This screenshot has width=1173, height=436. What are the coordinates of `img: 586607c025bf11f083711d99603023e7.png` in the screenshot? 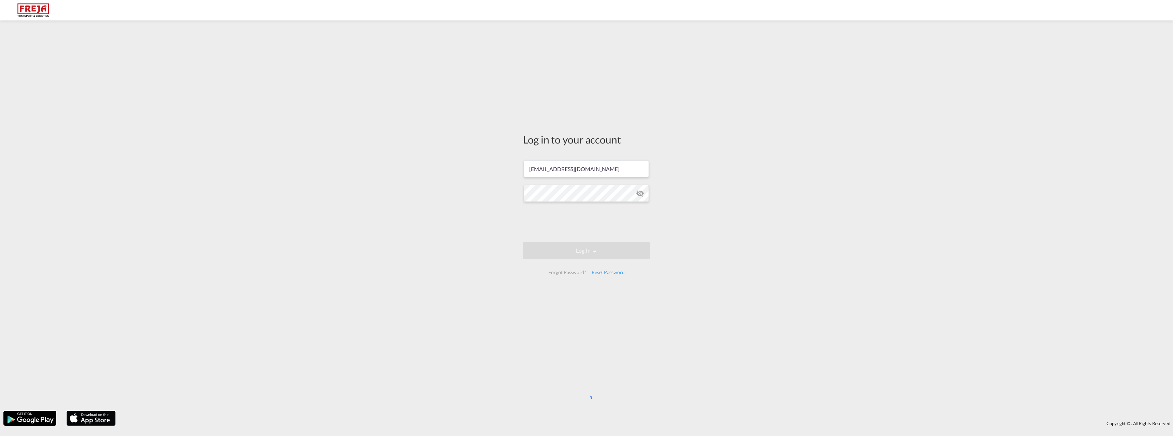 It's located at (33, 10).